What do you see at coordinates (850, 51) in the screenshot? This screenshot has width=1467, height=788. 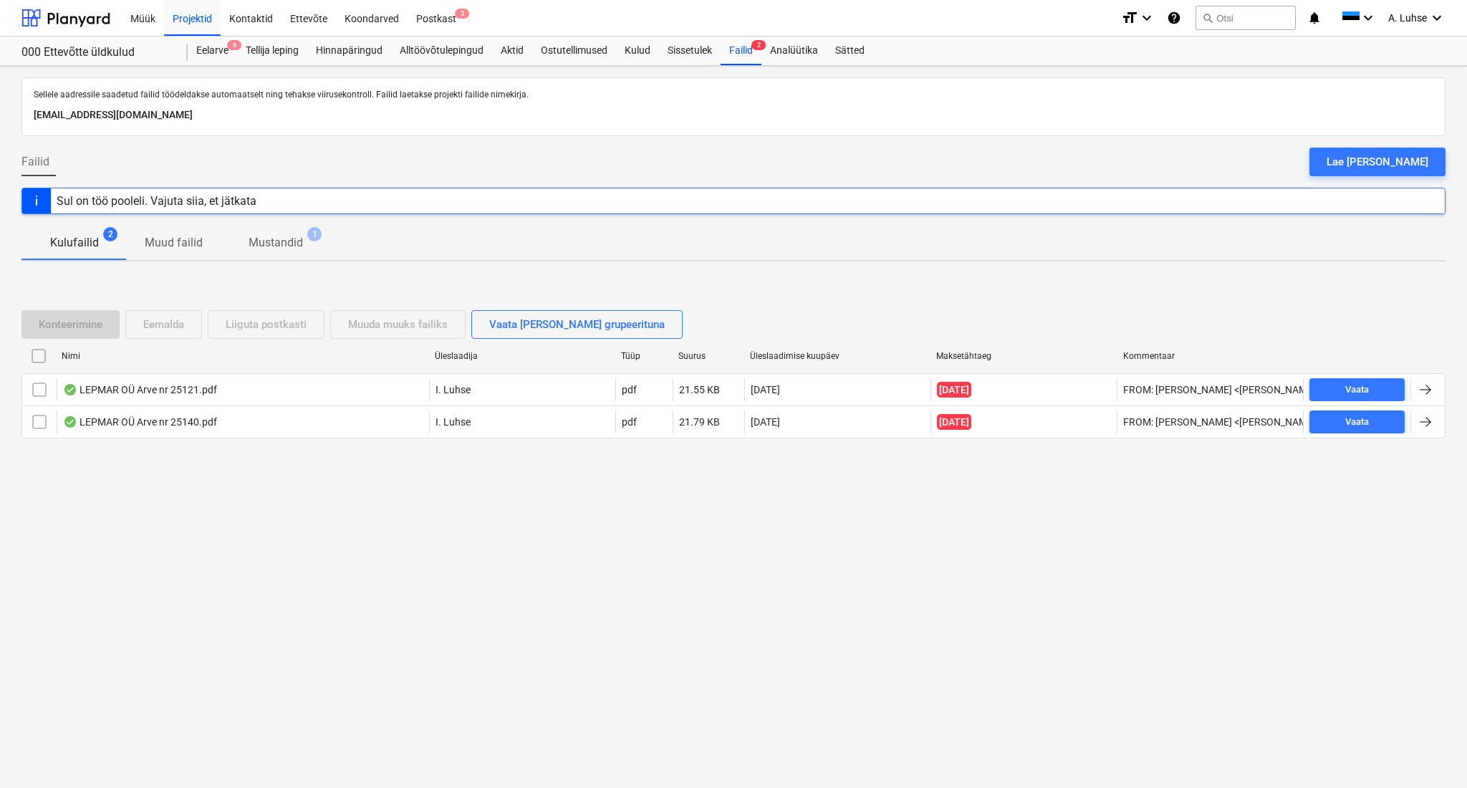 I see `div: Sätted` at bounding box center [850, 51].